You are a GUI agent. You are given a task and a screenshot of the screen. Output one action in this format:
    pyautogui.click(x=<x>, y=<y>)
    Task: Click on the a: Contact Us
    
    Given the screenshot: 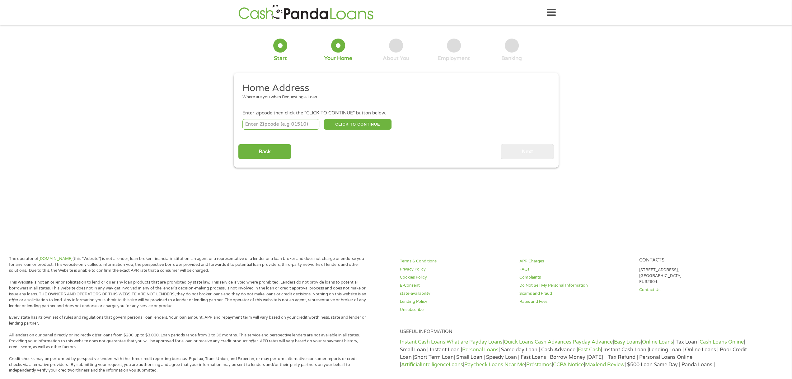 What is the action you would take?
    pyautogui.click(x=695, y=290)
    